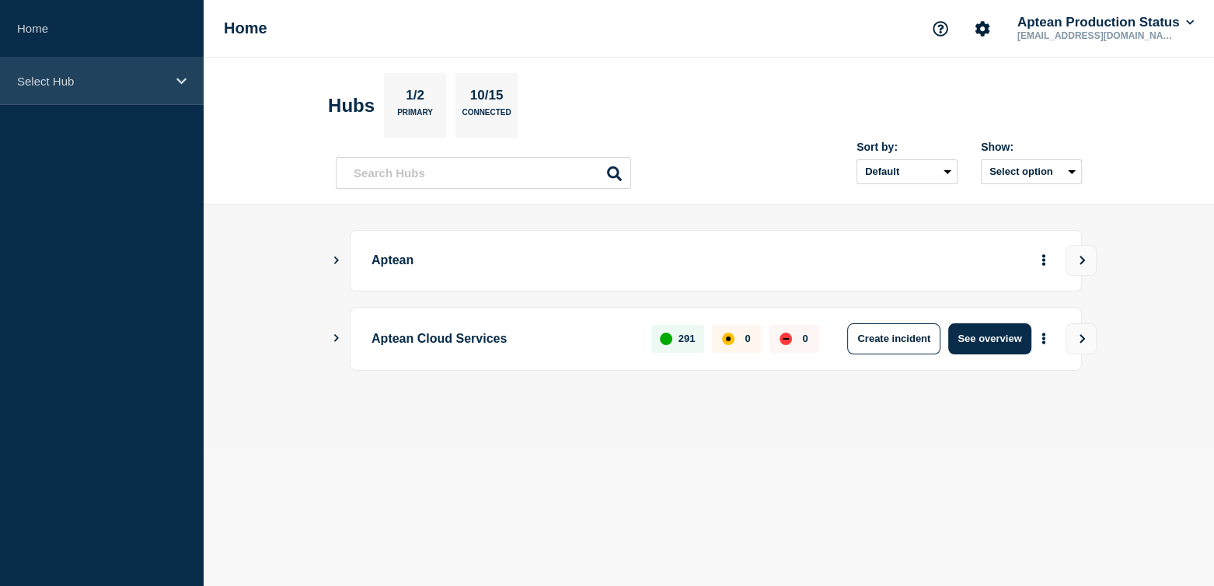  I want to click on p: Aptean Cloud Services, so click(502, 339).